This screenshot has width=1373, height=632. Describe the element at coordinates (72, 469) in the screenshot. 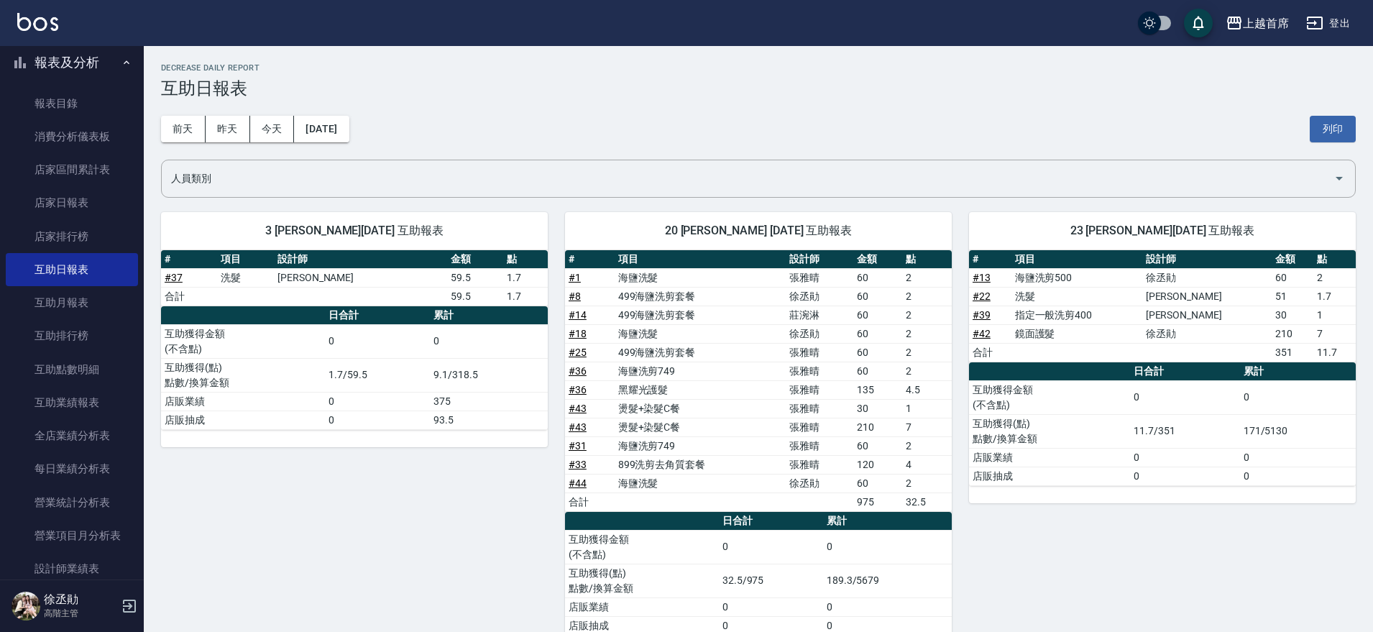

I see `a: 每日業績分析表` at that location.